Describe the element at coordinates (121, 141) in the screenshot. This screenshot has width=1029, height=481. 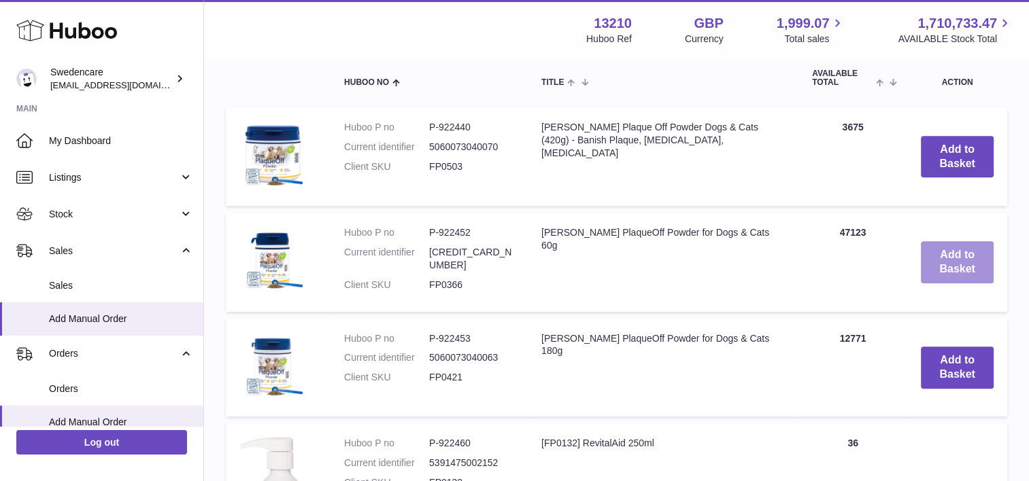
I see `span: My Dashboard` at that location.